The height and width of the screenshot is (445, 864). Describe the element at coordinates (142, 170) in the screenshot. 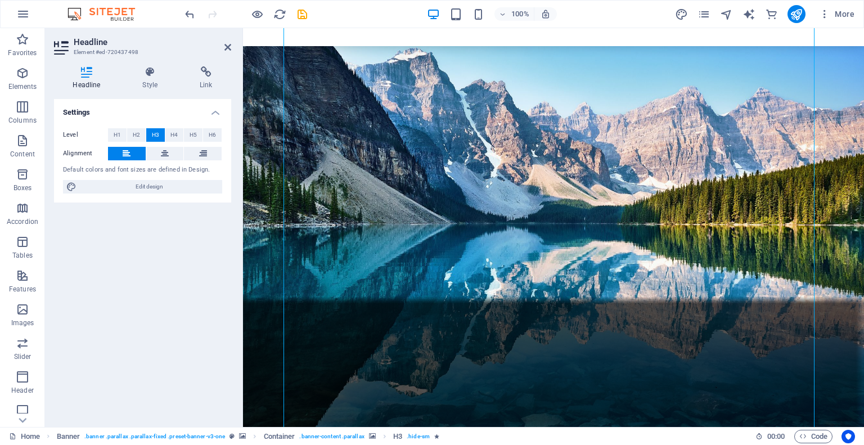

I see `div: Default colors and font sizes are defined in Design.` at that location.